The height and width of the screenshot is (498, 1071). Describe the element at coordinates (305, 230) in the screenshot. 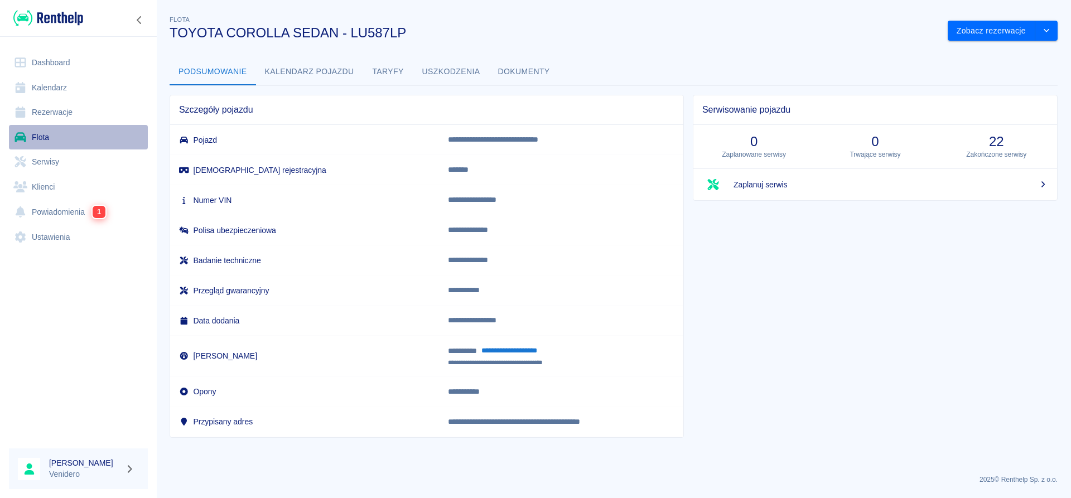

I see `h6: Polisa ubezpieczeniowa` at that location.